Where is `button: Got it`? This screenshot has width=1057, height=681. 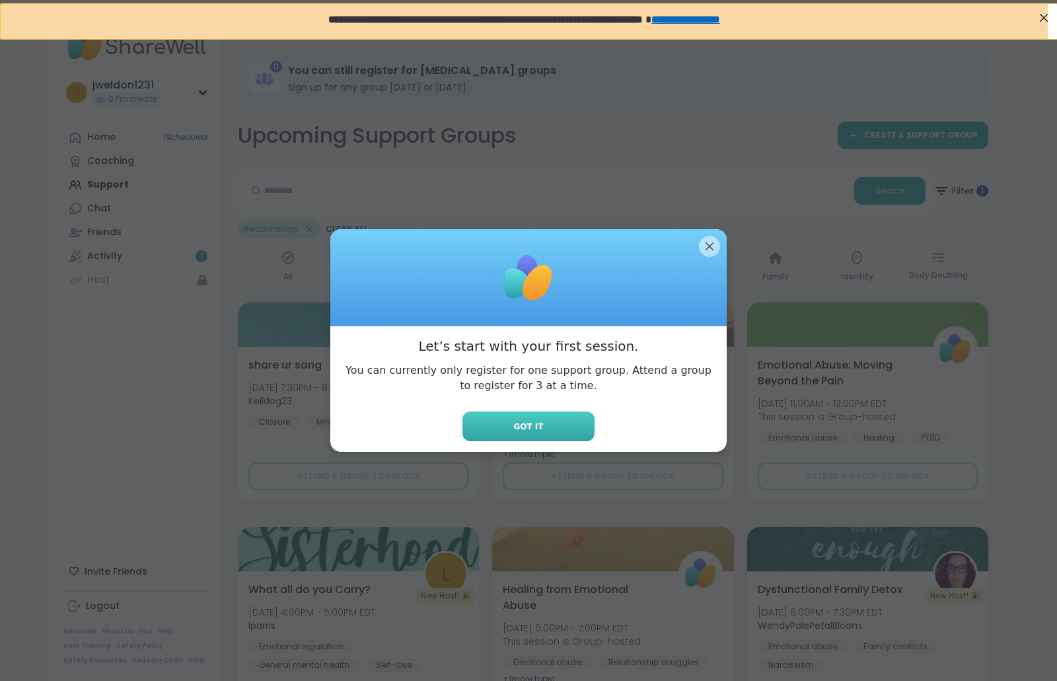 button: Got it is located at coordinates (529, 426).